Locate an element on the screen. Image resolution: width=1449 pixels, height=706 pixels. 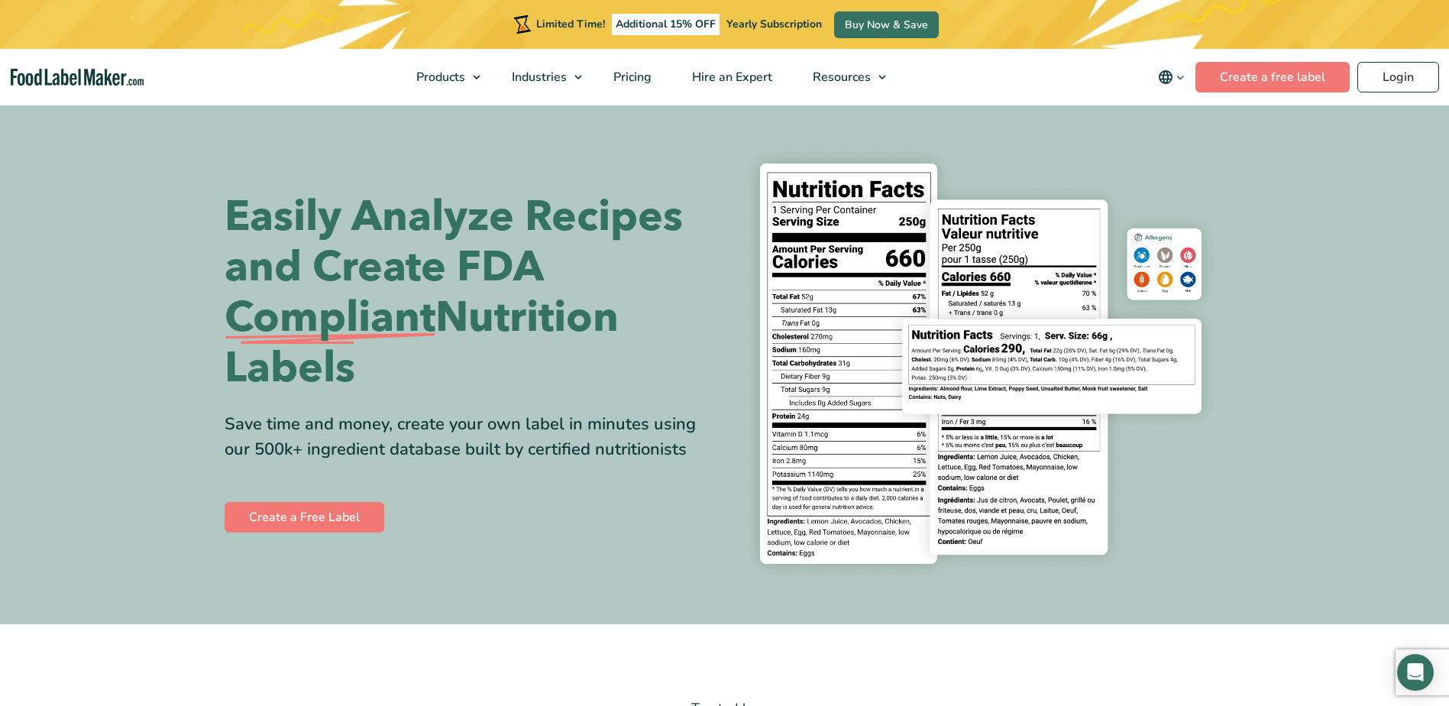
a: Resources is located at coordinates (843, 77).